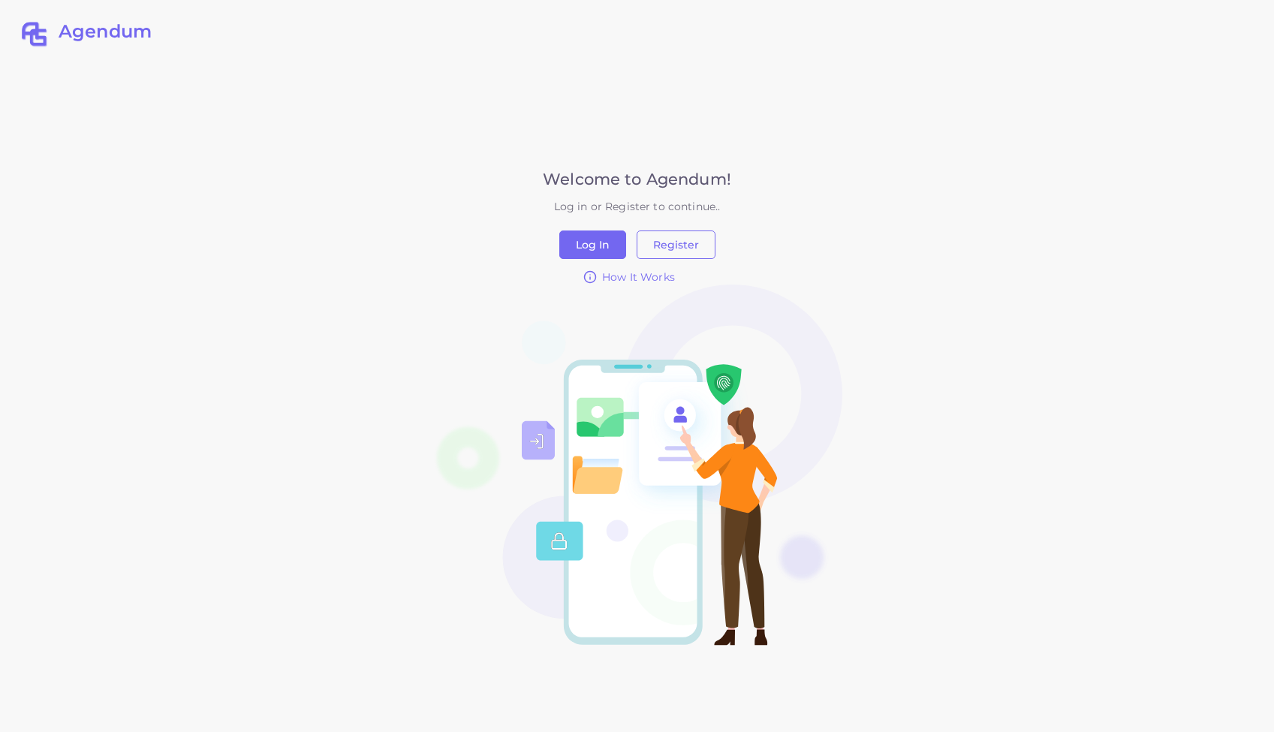  I want to click on button: Register, so click(676, 245).